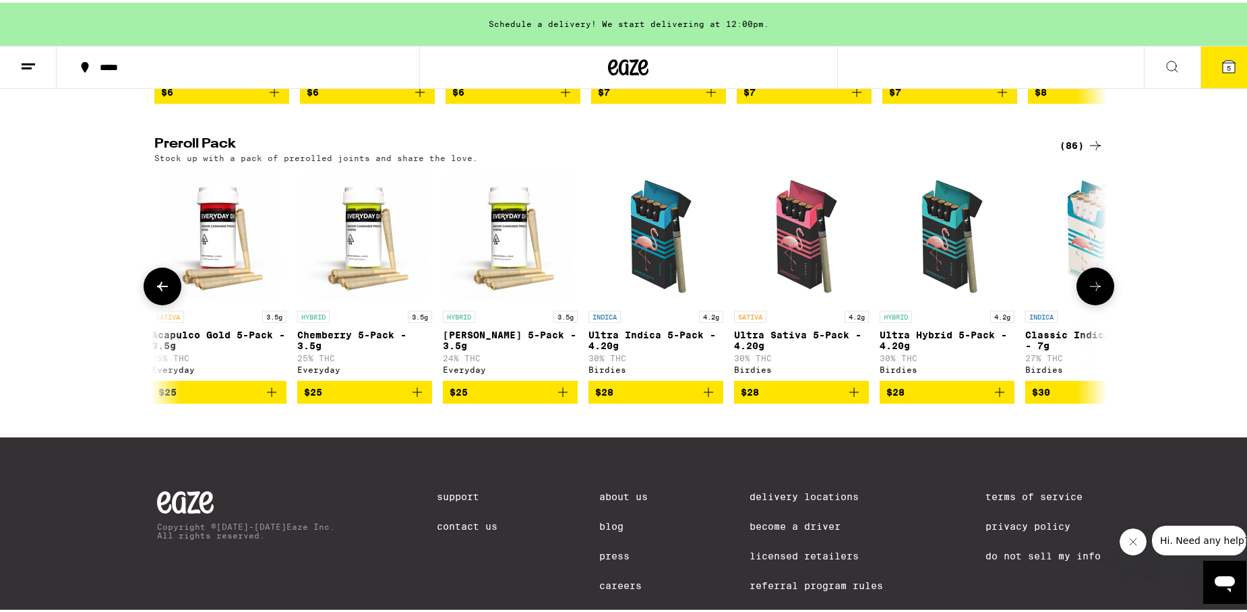  I want to click on img: Birdies - Ultra Hybrid 5-Pack - 4.20g, so click(947, 234).